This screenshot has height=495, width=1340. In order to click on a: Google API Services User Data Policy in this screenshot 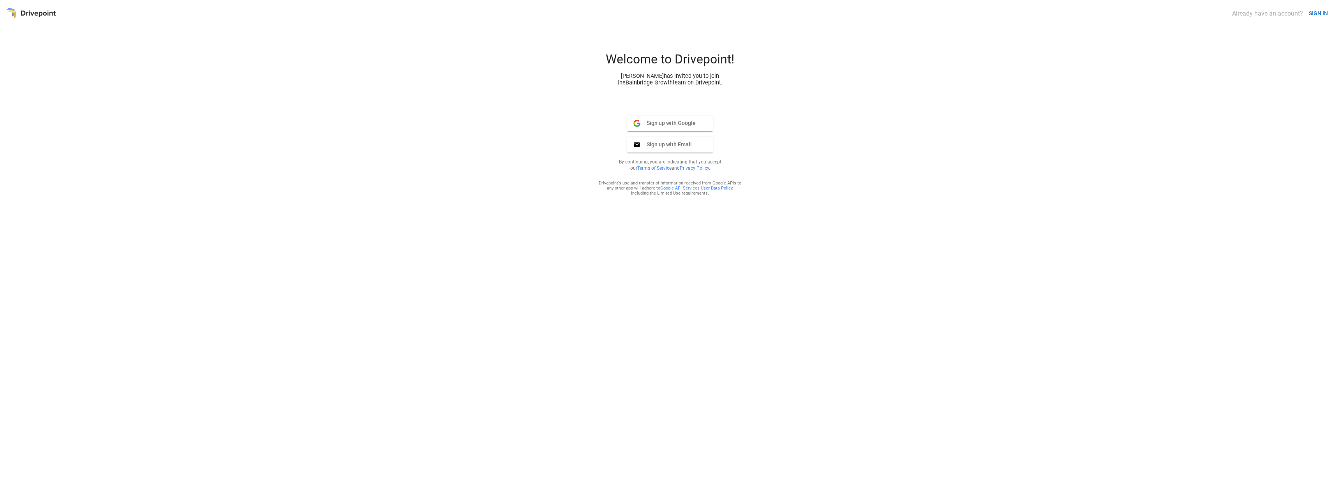, I will do `click(696, 188)`.